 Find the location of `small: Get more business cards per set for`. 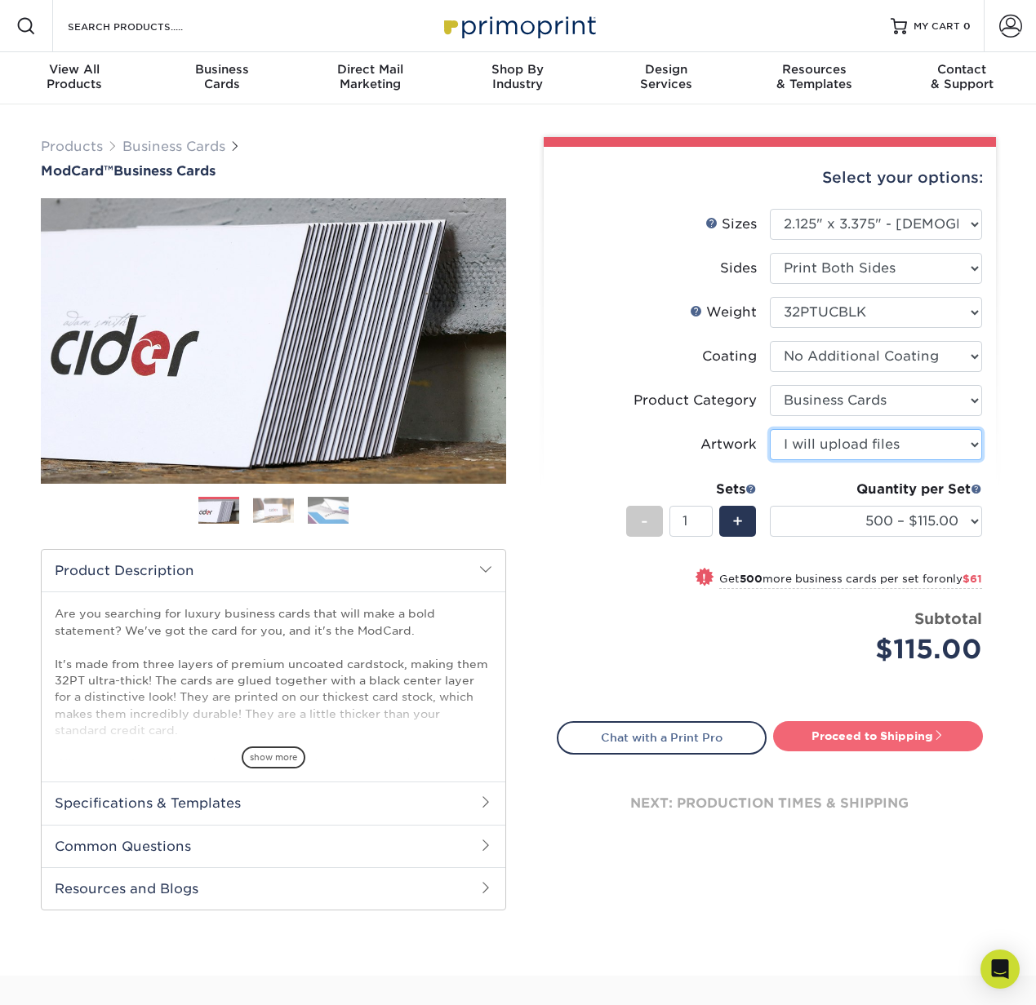

small: Get more business cards per set for is located at coordinates (850, 581).